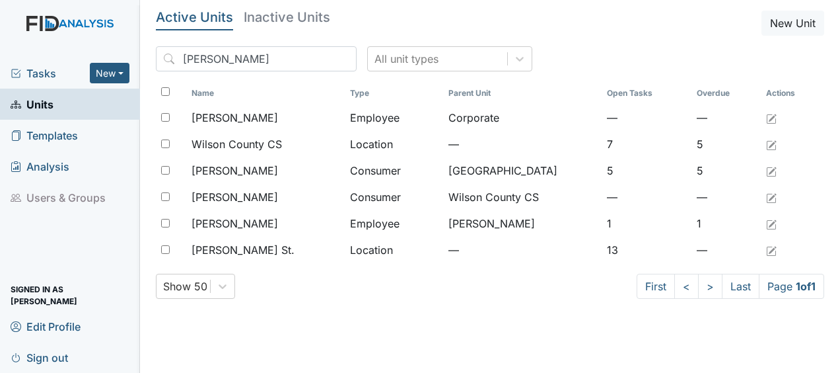  What do you see at coordinates (256, 59) in the screenshot?
I see `input: Search...` at bounding box center [256, 59].